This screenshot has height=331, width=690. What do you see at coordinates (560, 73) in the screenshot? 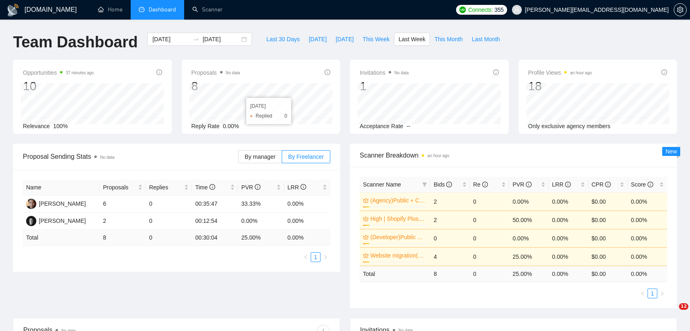
I see `span: Profile Views` at bounding box center [560, 73].